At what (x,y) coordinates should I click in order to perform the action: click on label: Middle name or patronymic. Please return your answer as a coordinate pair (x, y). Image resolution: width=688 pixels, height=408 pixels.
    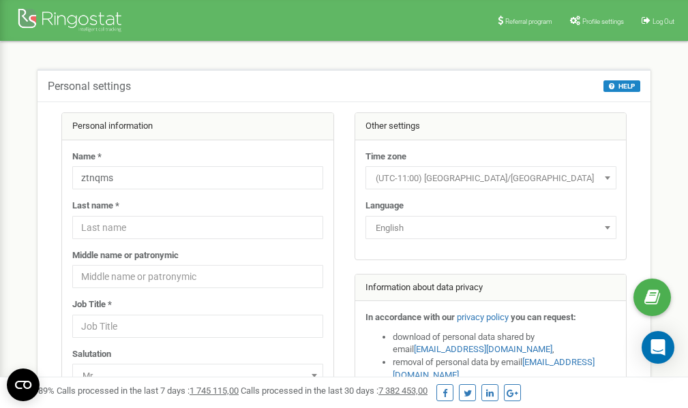
    Looking at the image, I should click on (125, 256).